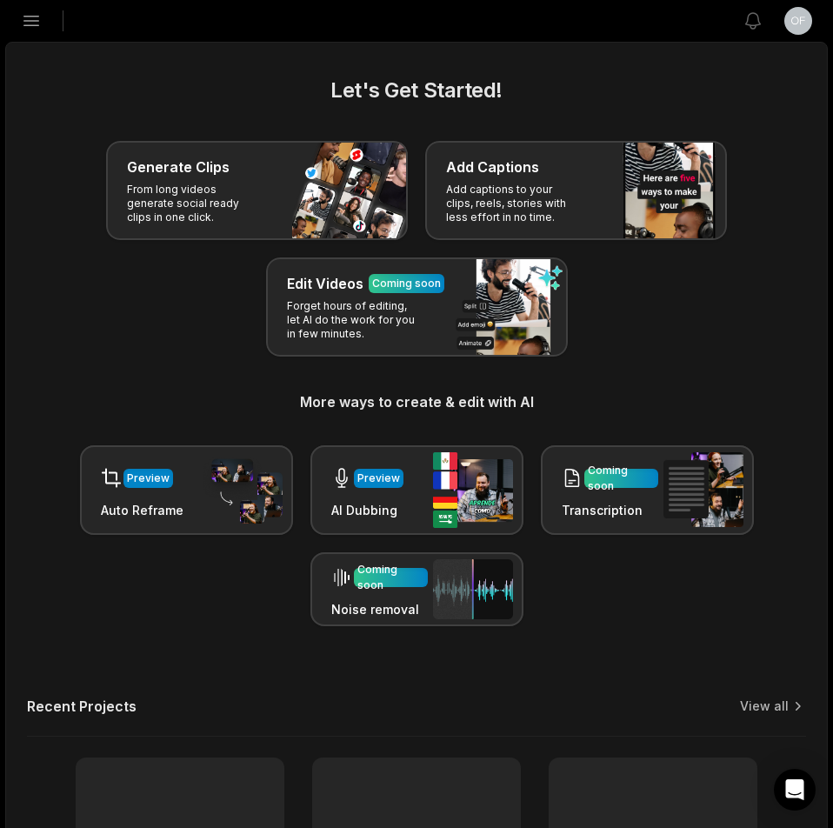 This screenshot has width=833, height=828. What do you see at coordinates (765, 706) in the screenshot?
I see `a: View all` at bounding box center [765, 706].